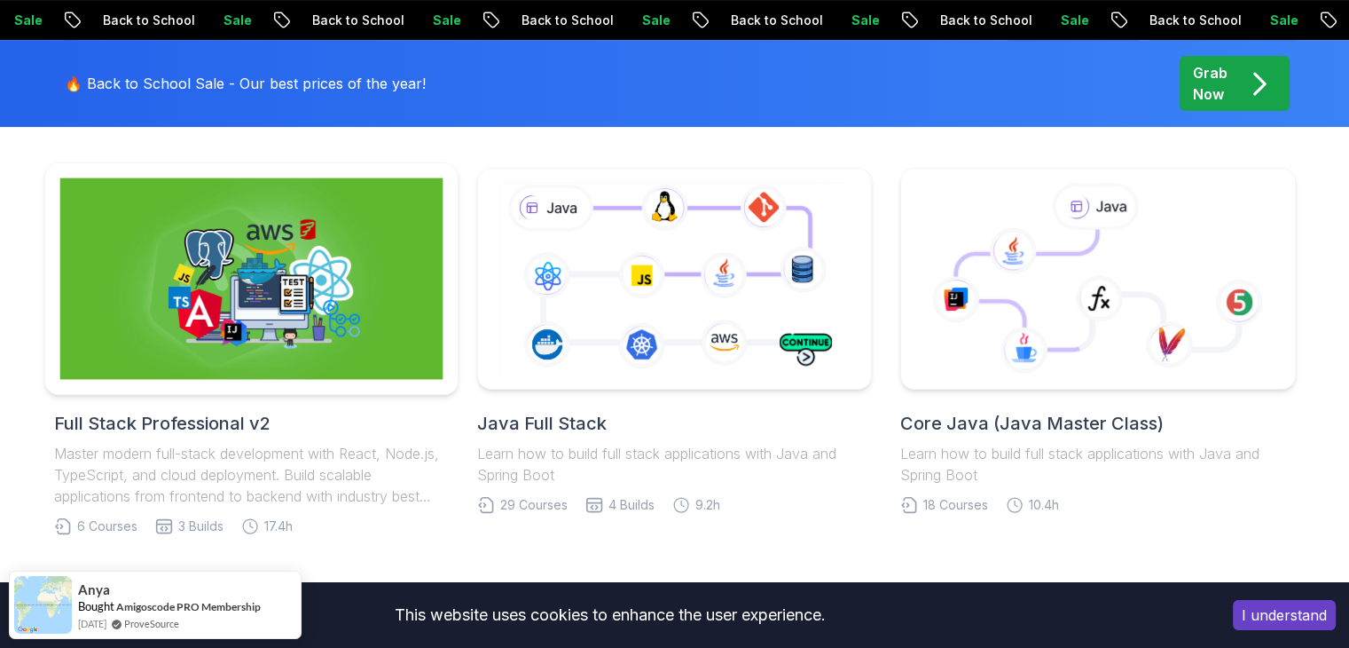 Image resolution: width=1349 pixels, height=648 pixels. I want to click on span: 17.4h, so click(279, 526).